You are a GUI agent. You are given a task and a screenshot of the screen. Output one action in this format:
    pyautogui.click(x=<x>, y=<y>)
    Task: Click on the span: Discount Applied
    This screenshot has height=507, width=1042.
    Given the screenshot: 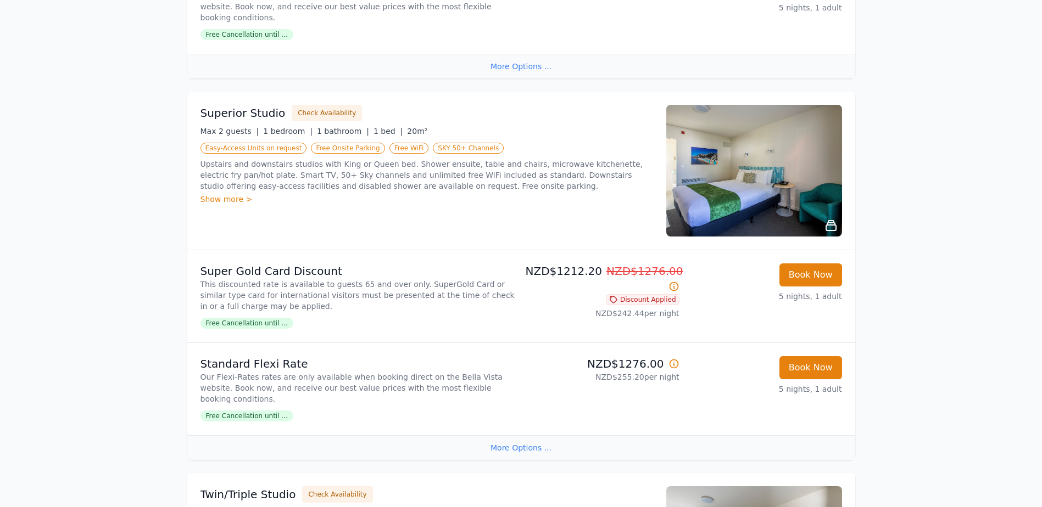 What is the action you would take?
    pyautogui.click(x=642, y=300)
    